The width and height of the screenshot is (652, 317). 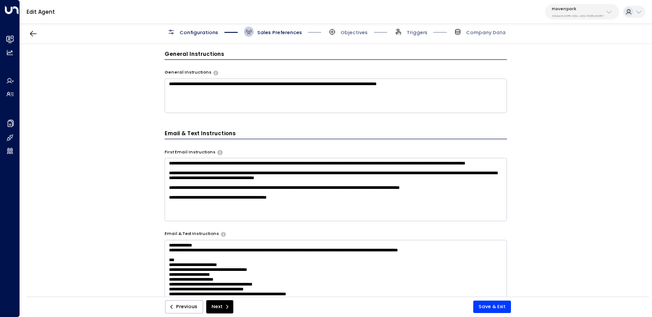 What do you see at coordinates (184, 307) in the screenshot?
I see `button: Previous` at bounding box center [184, 307].